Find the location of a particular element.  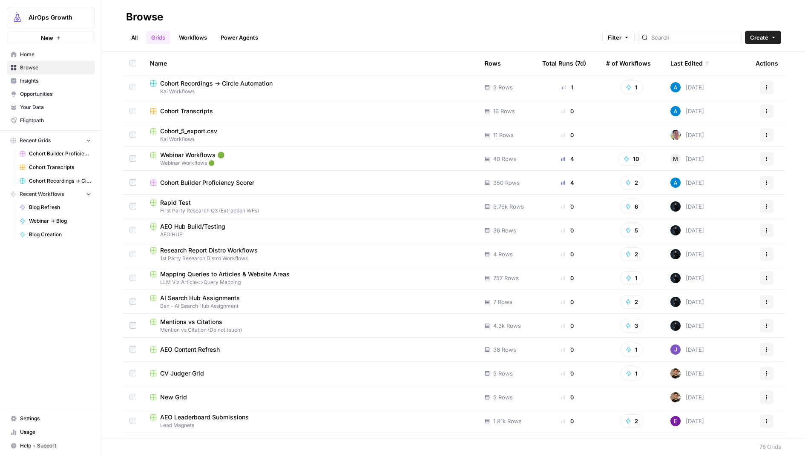

a: Settings is located at coordinates (51, 419).